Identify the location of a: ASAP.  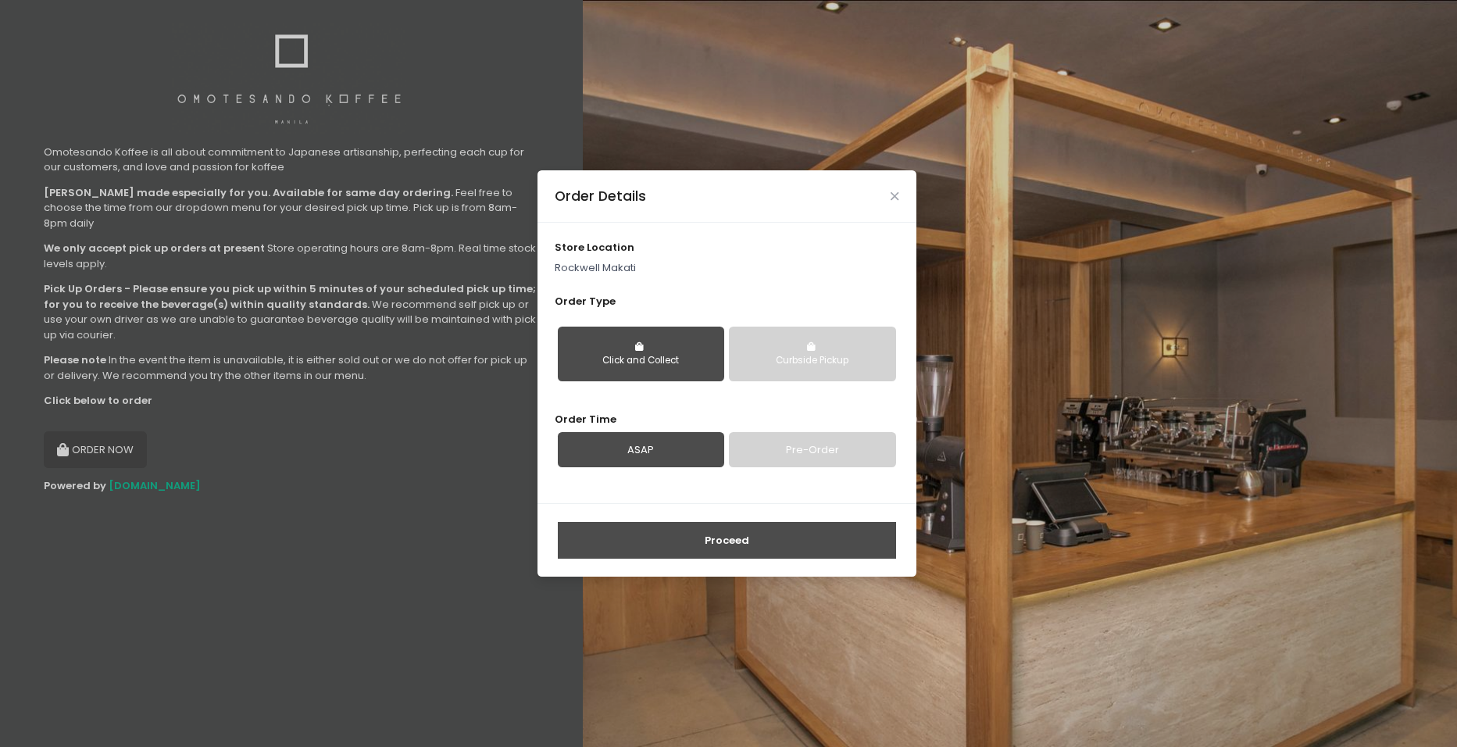
(641, 450).